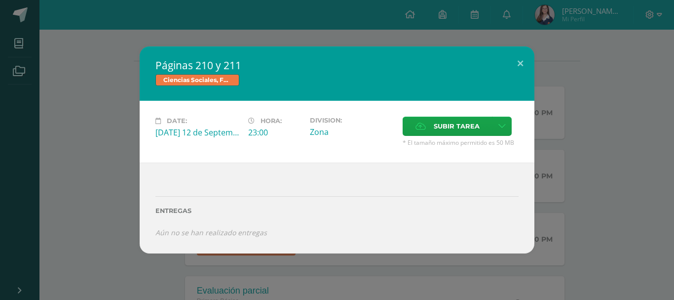 The image size is (674, 300). Describe the element at coordinates (520, 63) in the screenshot. I see `button: Close (Esc)` at that location.